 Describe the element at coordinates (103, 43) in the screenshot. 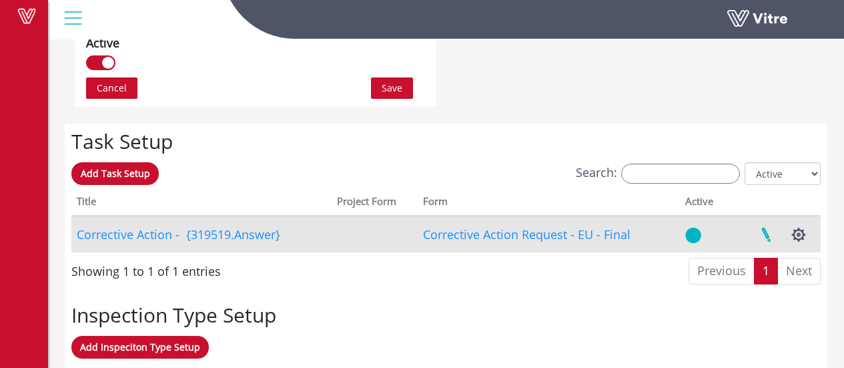

I see `div: Active` at that location.